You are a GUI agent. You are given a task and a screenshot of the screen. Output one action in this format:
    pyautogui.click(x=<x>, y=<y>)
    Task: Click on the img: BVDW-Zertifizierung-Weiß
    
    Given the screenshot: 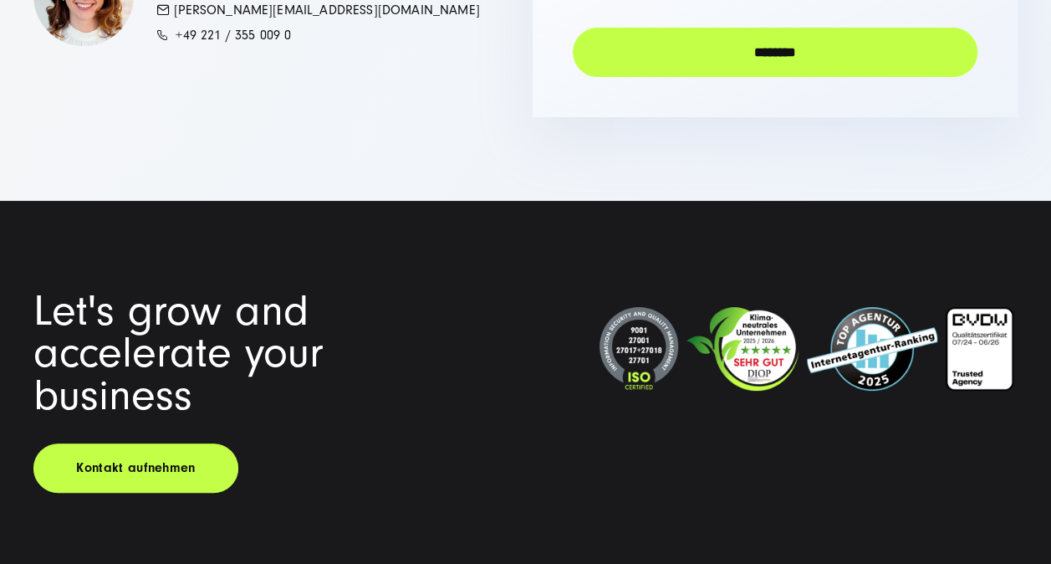 What is the action you would take?
    pyautogui.click(x=979, y=349)
    